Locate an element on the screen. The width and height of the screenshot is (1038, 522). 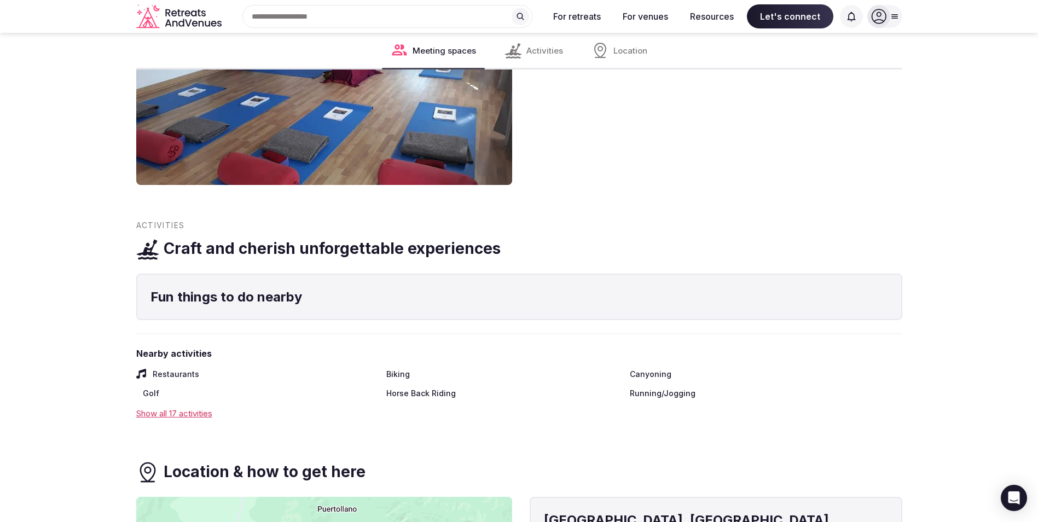
span: Canyoning is located at coordinates (651, 374).